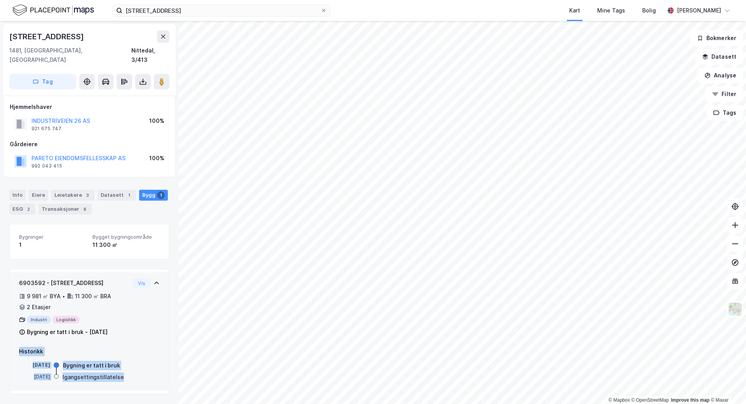 The image size is (746, 404). I want to click on div: ESG, so click(22, 209).